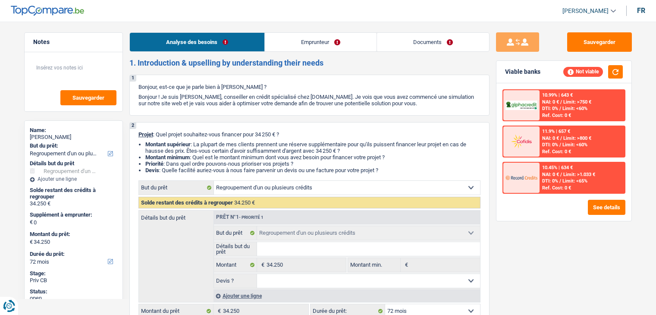  Describe the element at coordinates (73, 42) in the screenshot. I see `h5: Notes` at that location.